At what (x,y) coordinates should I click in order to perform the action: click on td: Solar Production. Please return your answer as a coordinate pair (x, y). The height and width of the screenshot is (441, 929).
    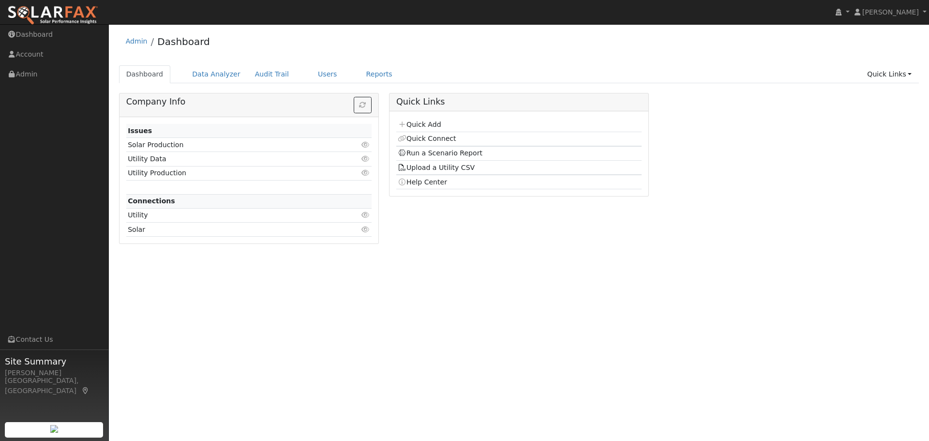
    Looking at the image, I should click on (229, 145).